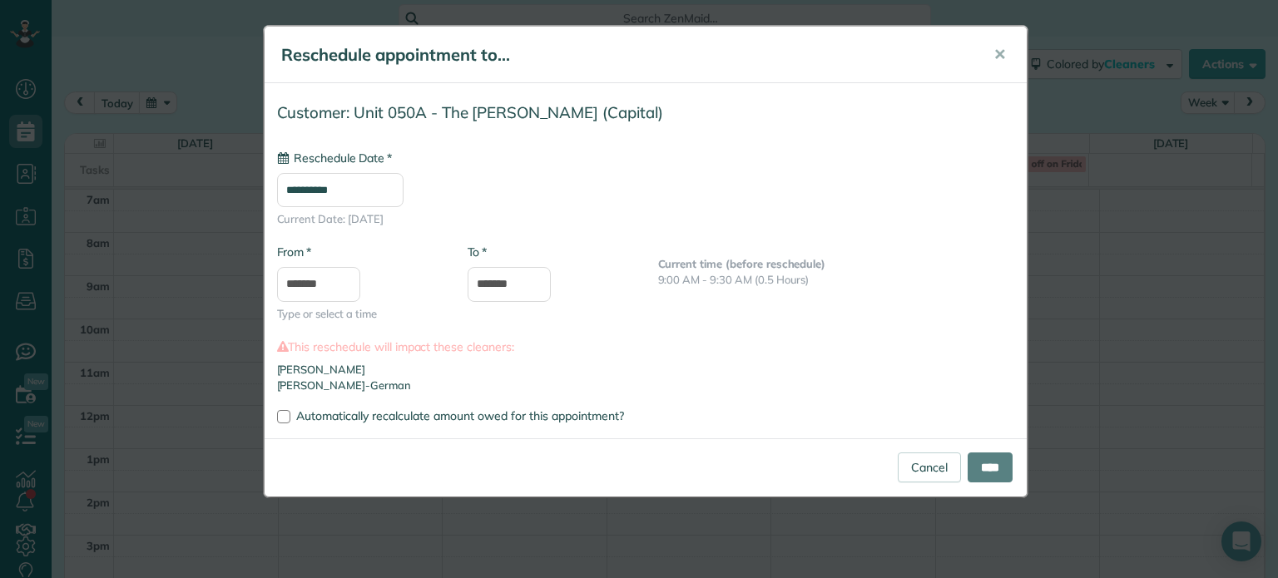  Describe the element at coordinates (646, 347) in the screenshot. I see `label: This reschedule will impact these cleaners:` at that location.